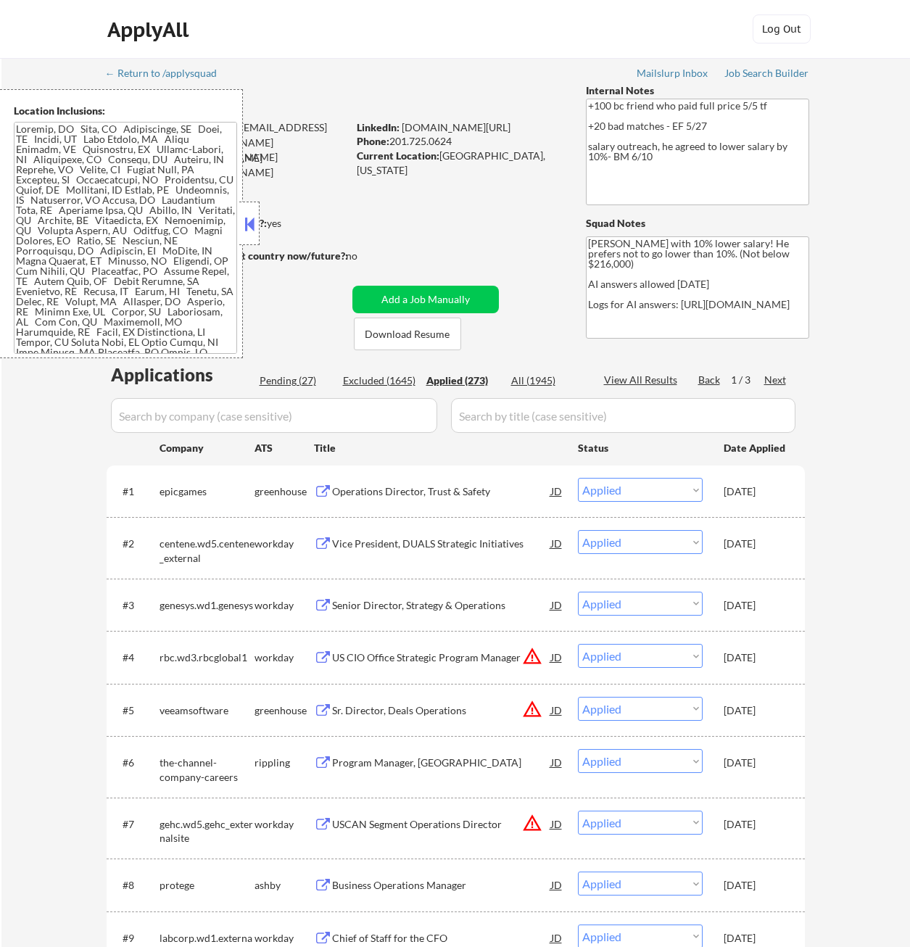  Describe the element at coordinates (710, 380) in the screenshot. I see `div: Back` at that location.